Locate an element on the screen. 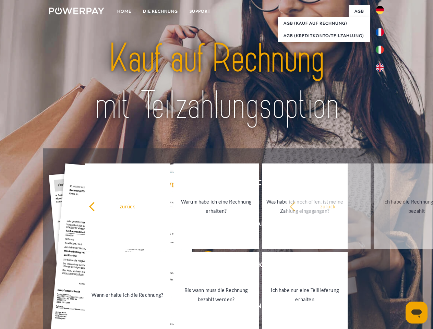 This screenshot has height=329, width=433. div: Ich habe nur eine Teillieferung erhalten is located at coordinates (305, 295).